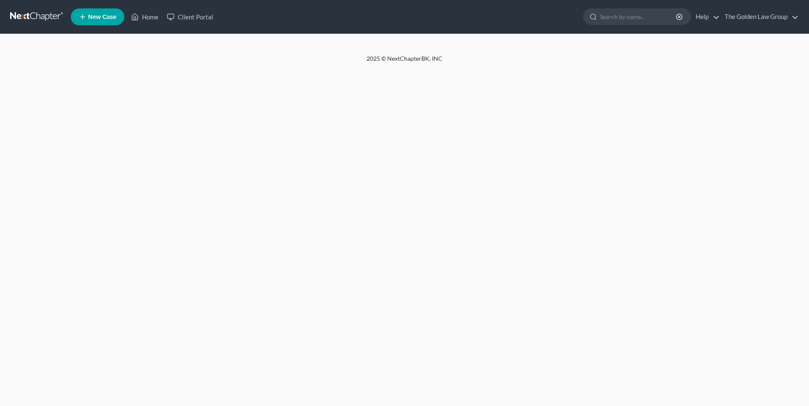 Image resolution: width=809 pixels, height=406 pixels. Describe the element at coordinates (190, 17) in the screenshot. I see `a: Client Portal` at that location.